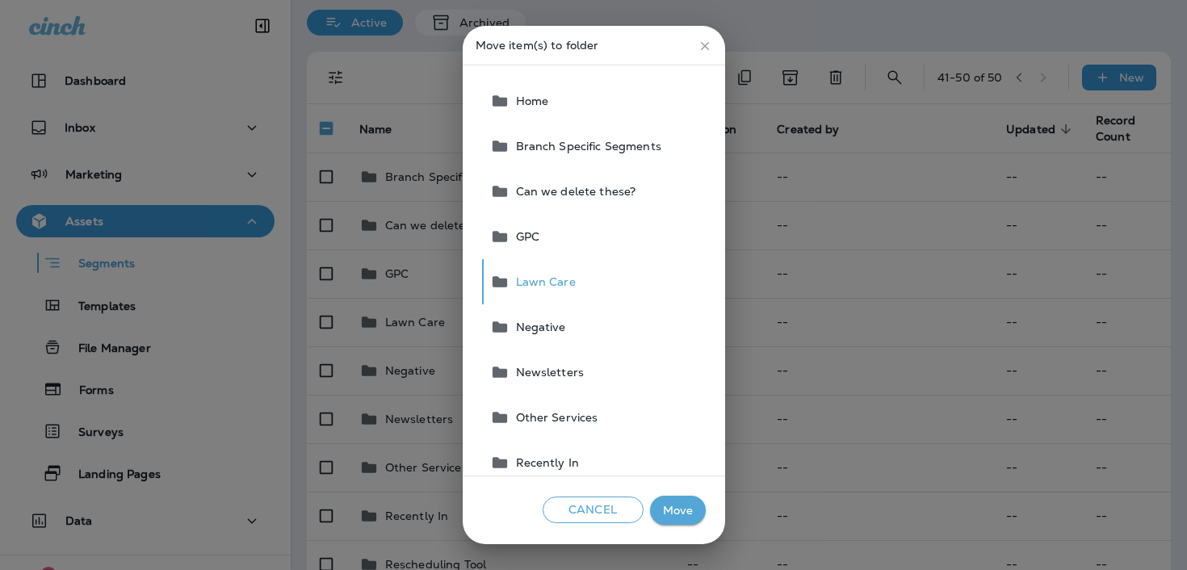  Describe the element at coordinates (547, 372) in the screenshot. I see `span: Newsletters` at that location.